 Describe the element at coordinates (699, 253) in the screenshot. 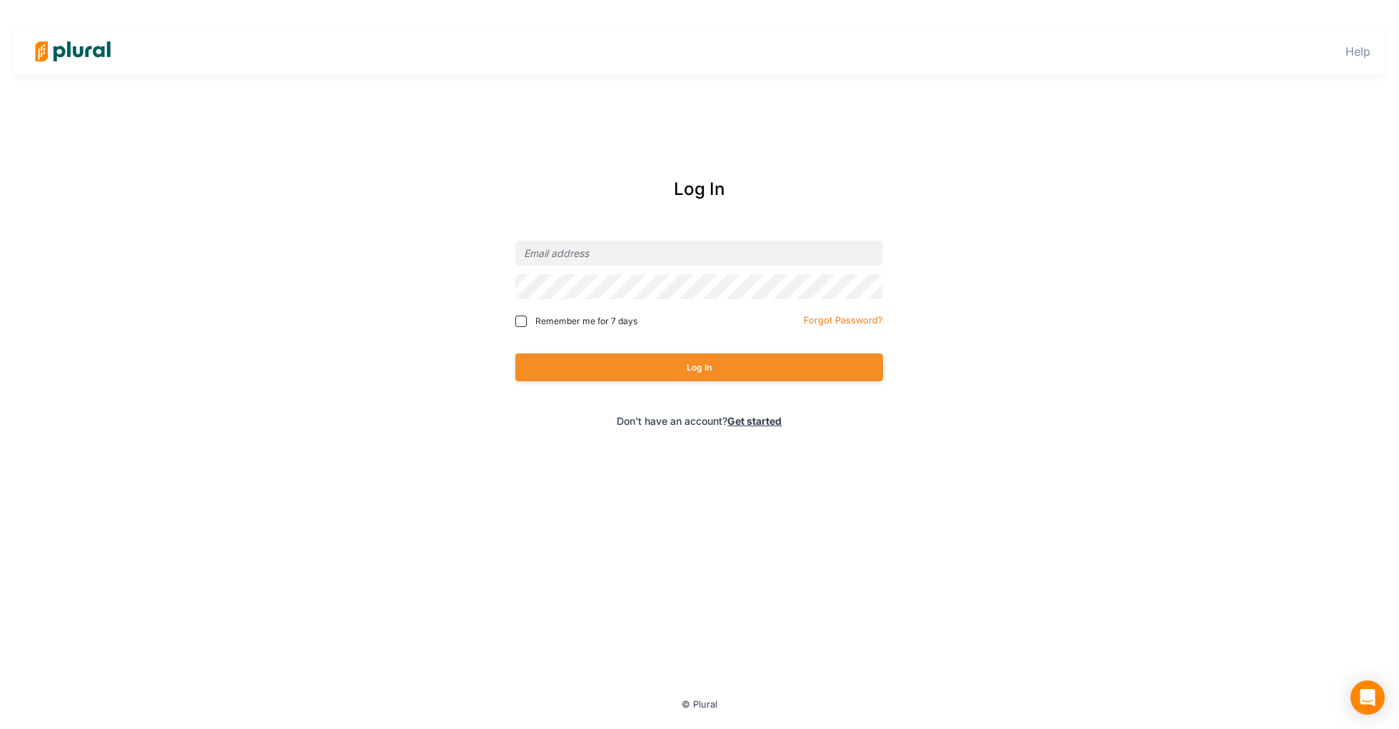

I see `input: Email address` at that location.